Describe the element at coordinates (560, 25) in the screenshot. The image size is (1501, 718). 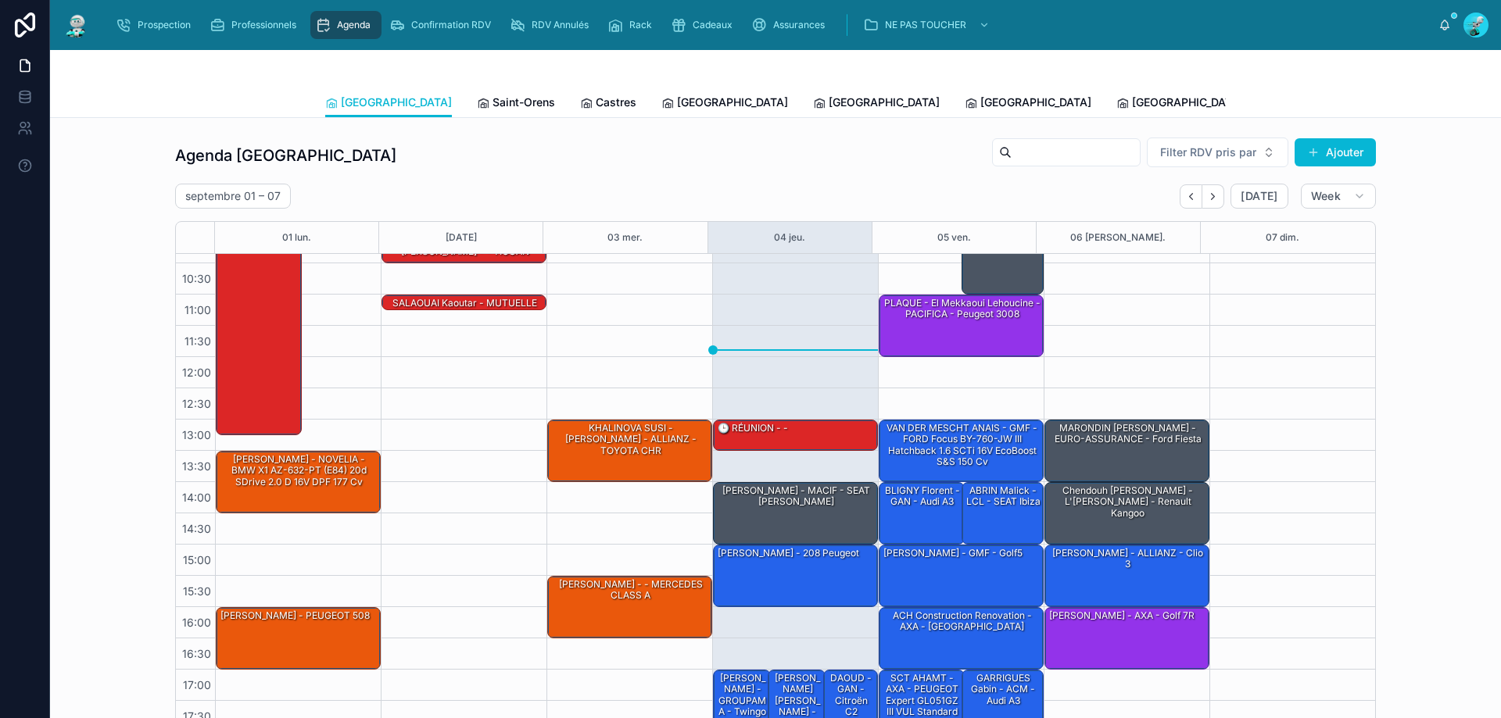
I see `span: RDV Annulés` at that location.